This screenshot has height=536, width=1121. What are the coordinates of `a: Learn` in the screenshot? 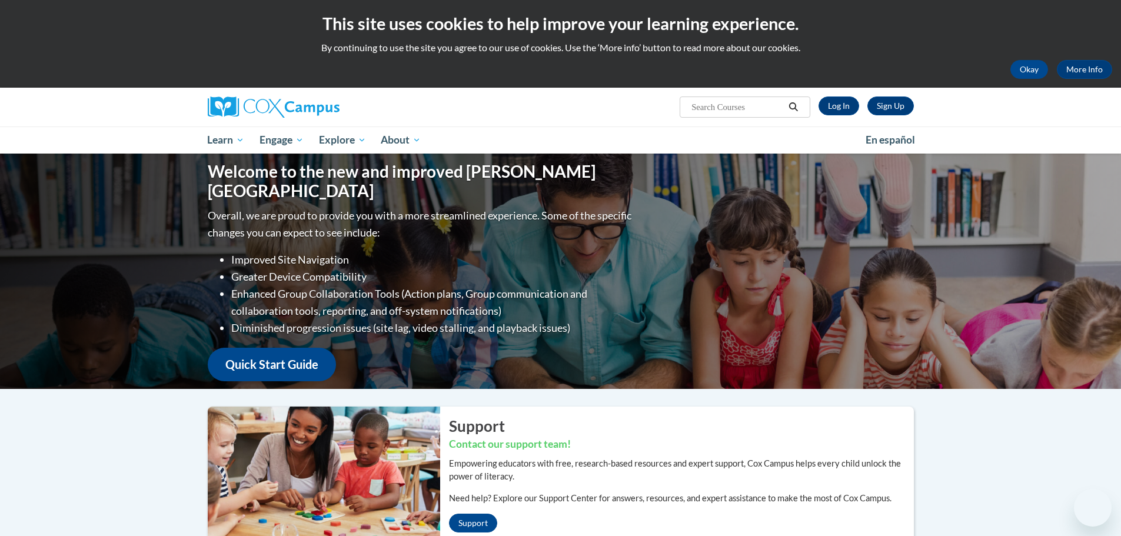 It's located at (226, 140).